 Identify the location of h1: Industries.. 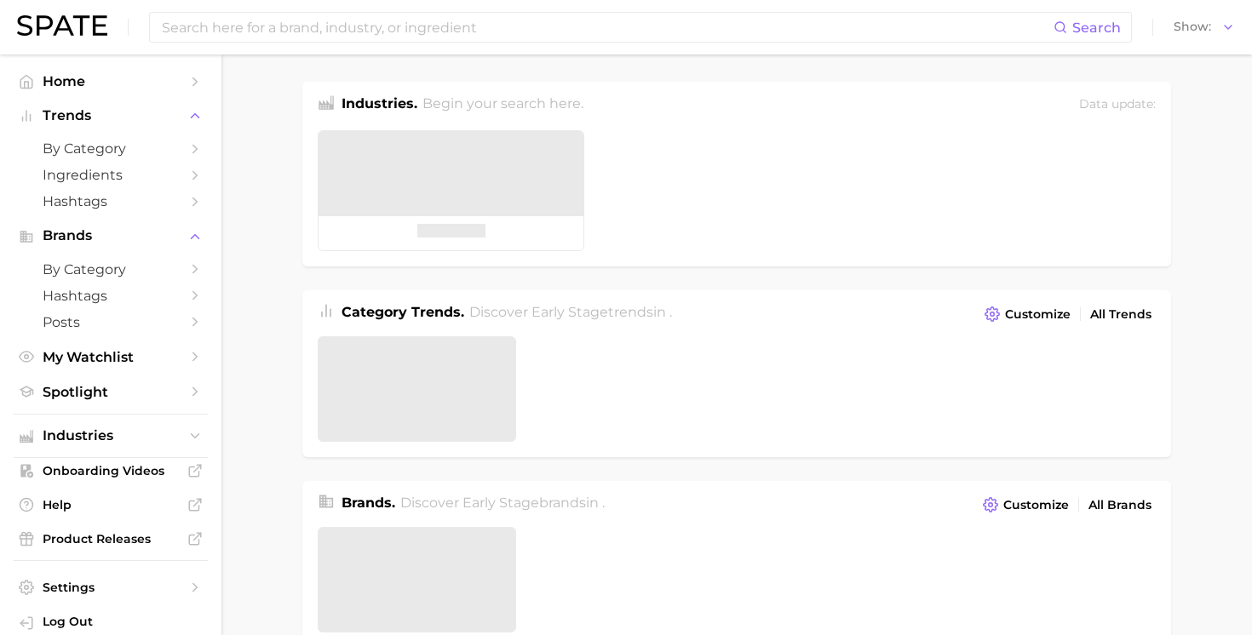
(379, 105).